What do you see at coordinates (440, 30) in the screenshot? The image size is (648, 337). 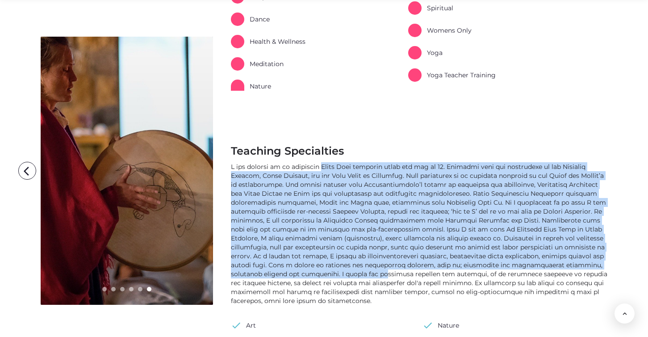 I see `a: Womens Only` at bounding box center [440, 30].